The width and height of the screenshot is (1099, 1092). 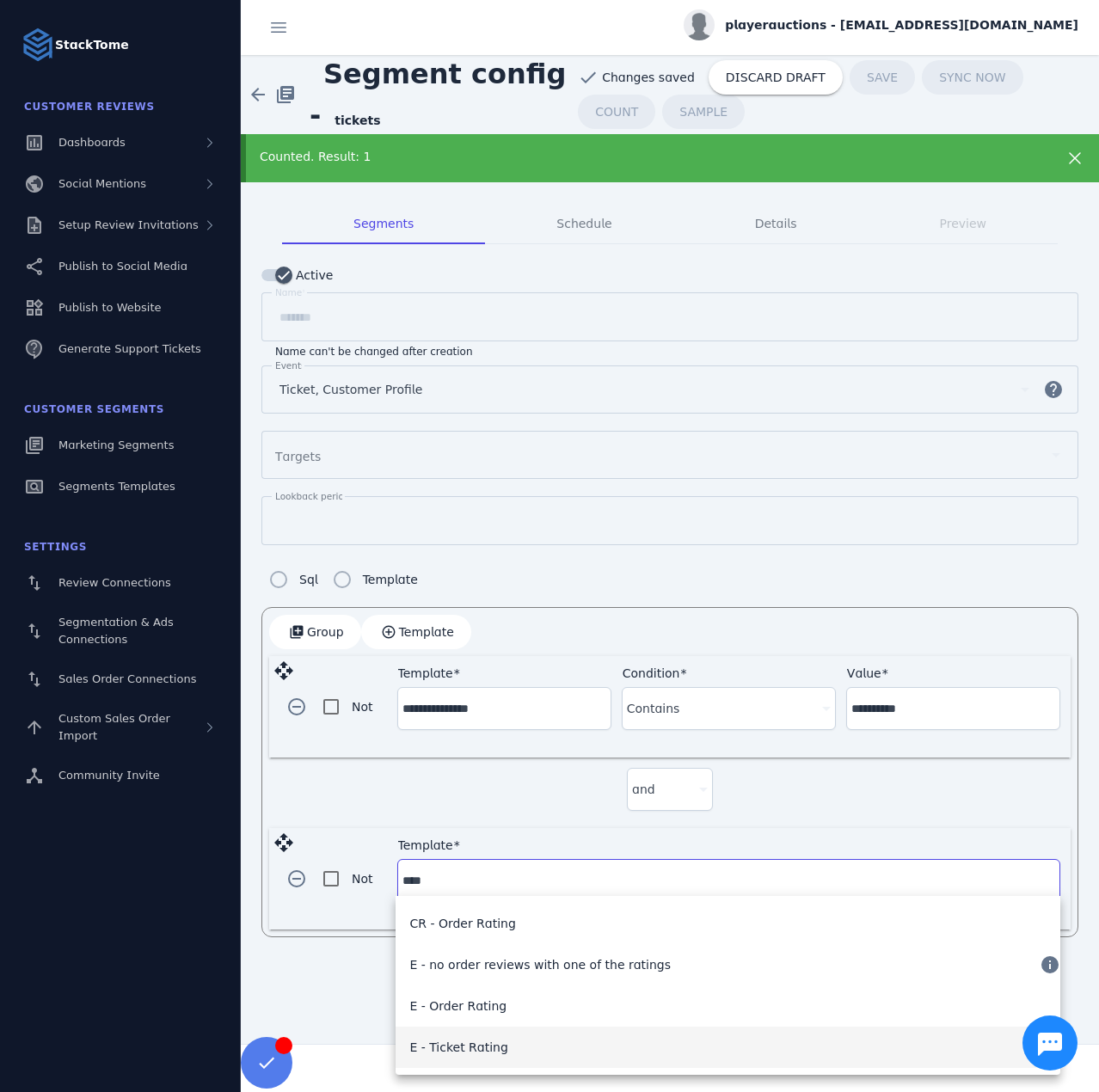 I want to click on a: Publish to Website, so click(x=120, y=308).